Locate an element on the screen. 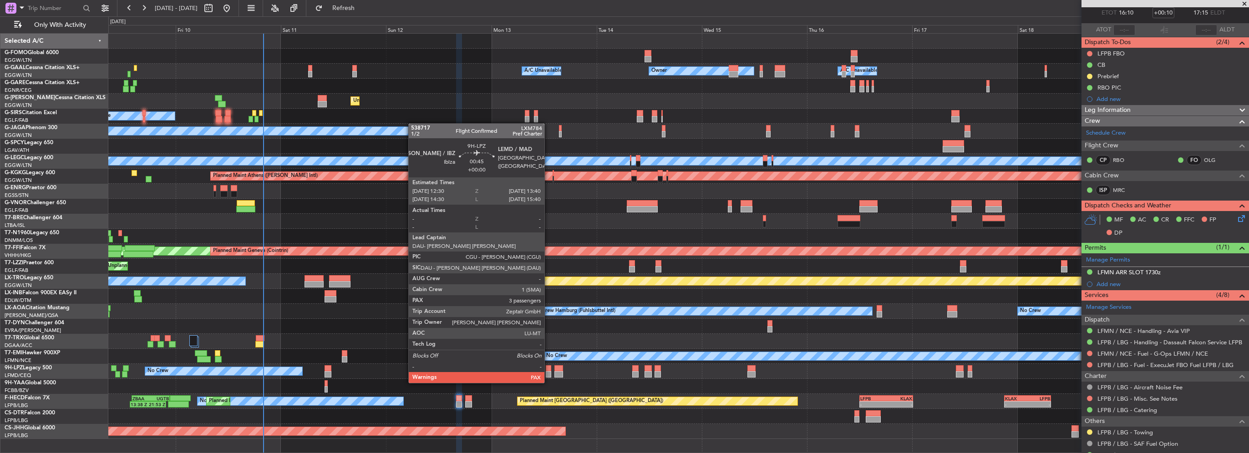 Image resolution: width=1249 pixels, height=453 pixels. a: EDLW/DTM is located at coordinates (18, 300).